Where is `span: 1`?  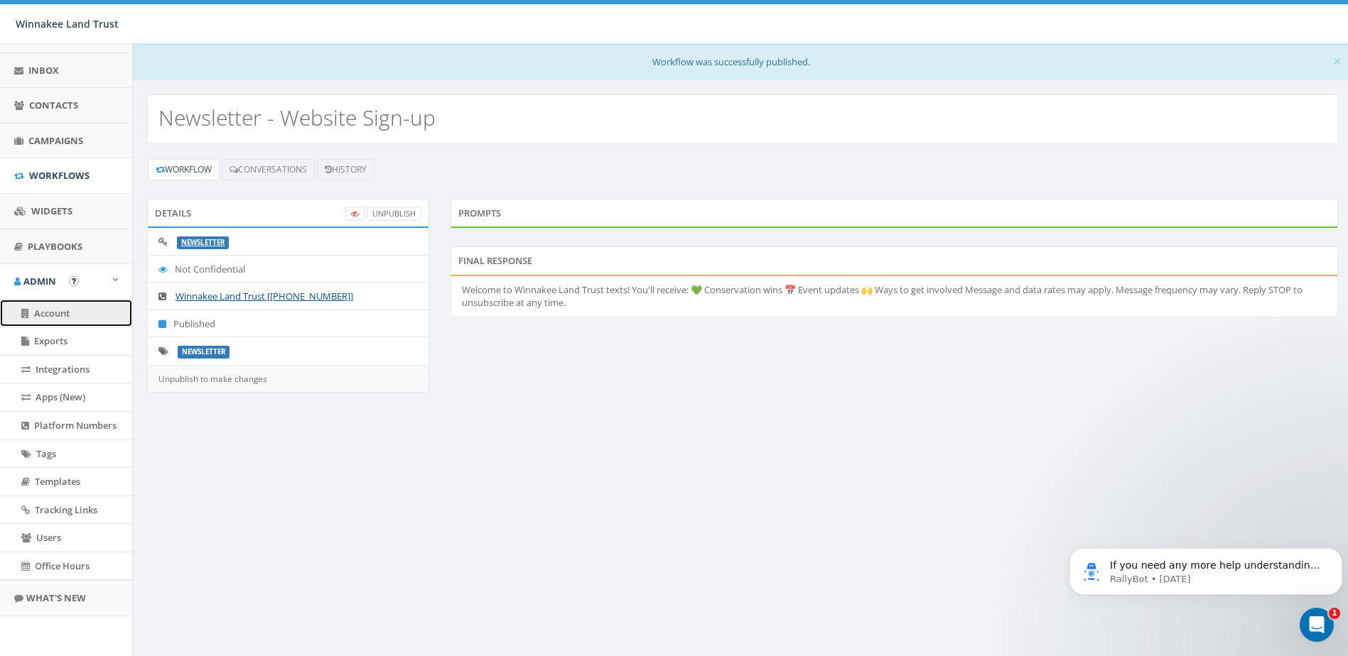 span: 1 is located at coordinates (1334, 614).